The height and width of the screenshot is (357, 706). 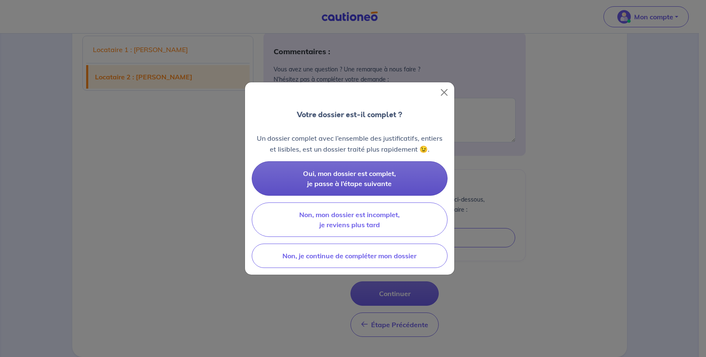 What do you see at coordinates (349, 179) in the screenshot?
I see `span: Oui, mon dossier est complet, je passe à l’étape suivante` at bounding box center [349, 179].